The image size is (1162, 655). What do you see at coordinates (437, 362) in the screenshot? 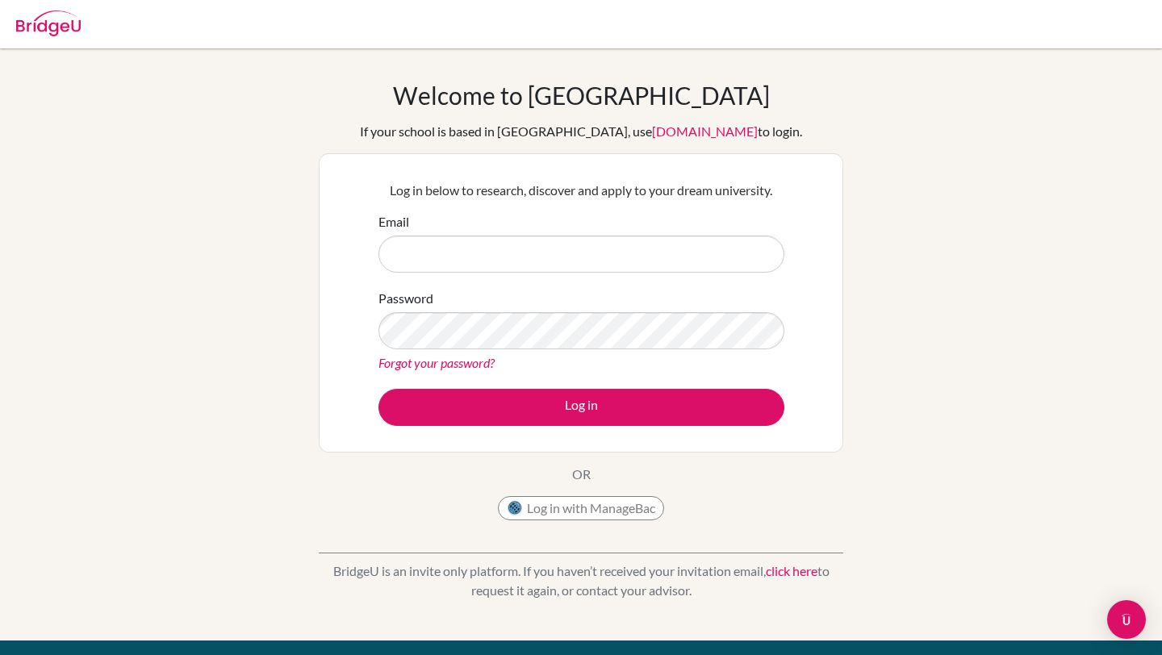
I see `a: Forgot your password?` at bounding box center [437, 362].